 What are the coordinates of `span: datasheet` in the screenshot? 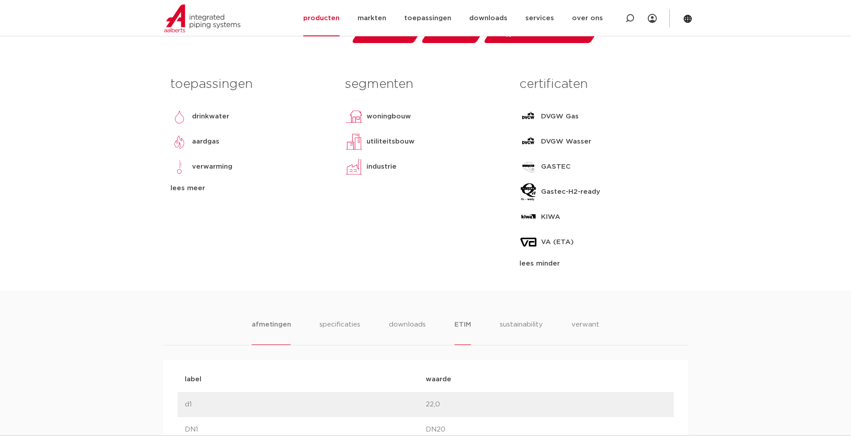 It's located at (389, 32).